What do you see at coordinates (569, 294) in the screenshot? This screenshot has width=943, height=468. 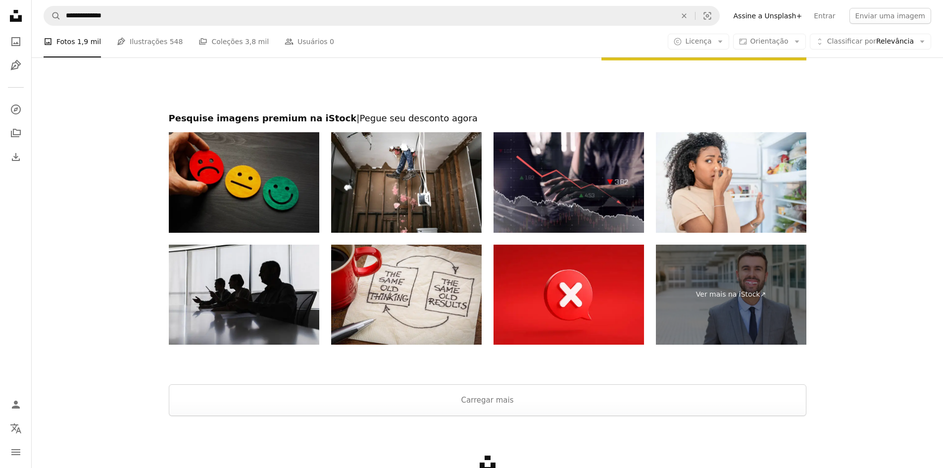 I see `img: Botão de ícone de marca de verificação cruzada branca e nenhum símbolo errado no cancelamento do ...` at bounding box center [569, 294].